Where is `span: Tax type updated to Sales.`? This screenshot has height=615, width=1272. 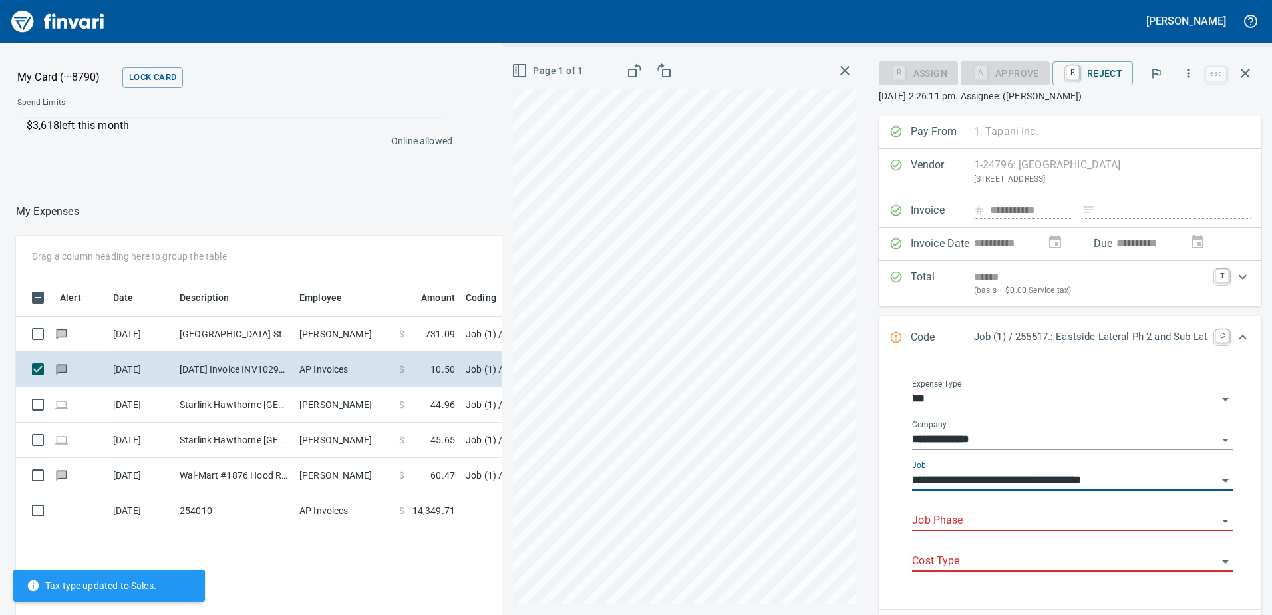
span: Tax type updated to Sales. is located at coordinates (91, 585).